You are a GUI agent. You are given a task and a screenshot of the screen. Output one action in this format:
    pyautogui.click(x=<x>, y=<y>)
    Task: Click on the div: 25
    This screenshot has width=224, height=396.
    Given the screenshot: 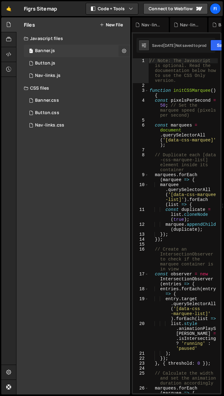 What is the action you would take?
    pyautogui.click(x=140, y=378)
    